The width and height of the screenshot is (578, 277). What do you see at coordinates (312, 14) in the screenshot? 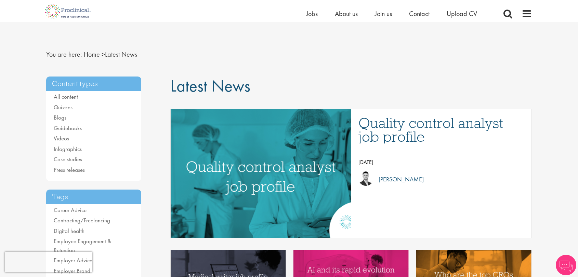
I see `span: Jobs` at bounding box center [312, 14].